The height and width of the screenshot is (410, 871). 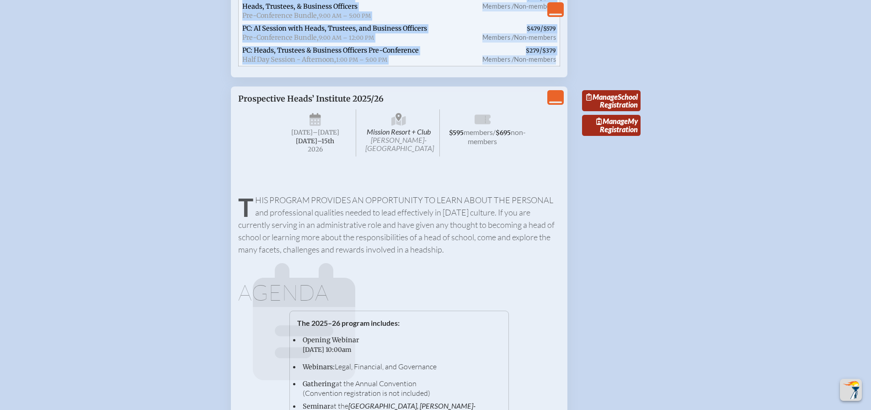 What do you see at coordinates (478, 132) in the screenshot?
I see `span: members` at bounding box center [478, 132].